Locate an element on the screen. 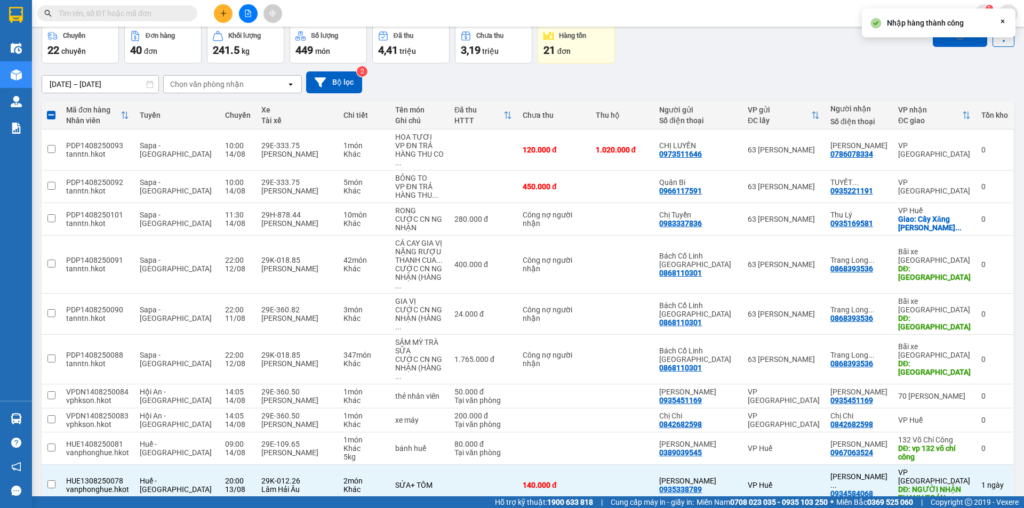 The image size is (1024, 508). div: TUYẾT TRƯƠNG is located at coordinates (859, 182).